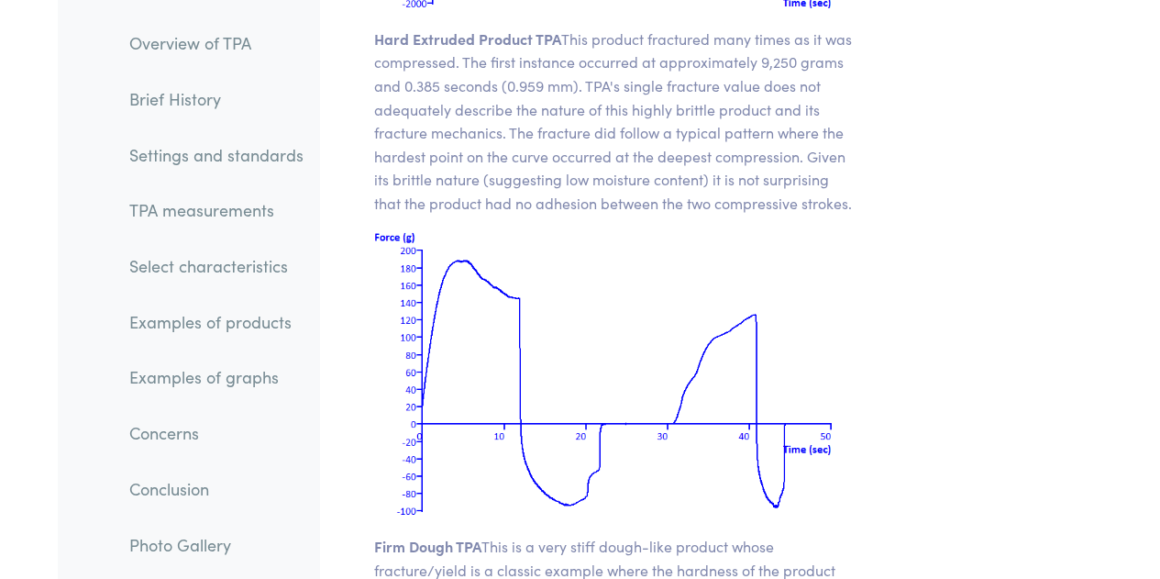  Describe the element at coordinates (427, 546) in the screenshot. I see `span: Firm Dough TPA` at that location.